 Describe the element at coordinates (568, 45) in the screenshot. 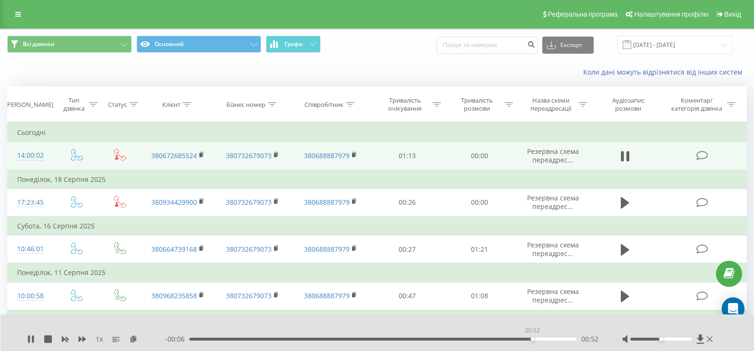

I see `button: Експорт` at that location.